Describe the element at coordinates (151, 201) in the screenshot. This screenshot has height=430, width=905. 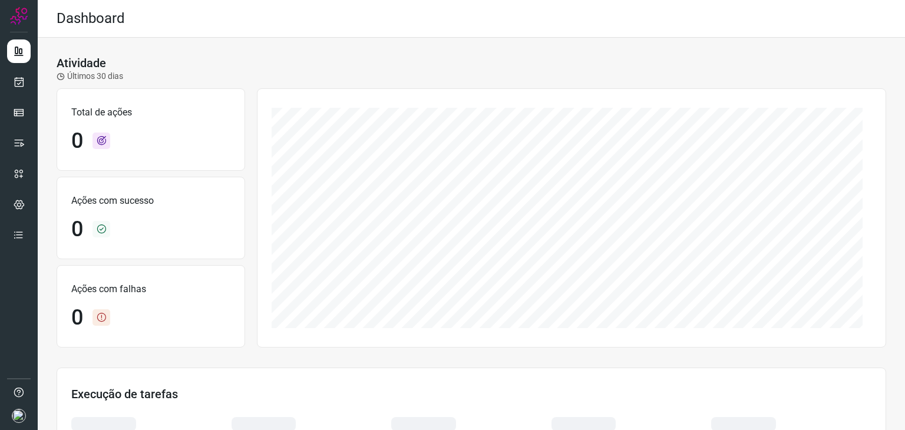
I see `p: Ações com sucesso` at that location.